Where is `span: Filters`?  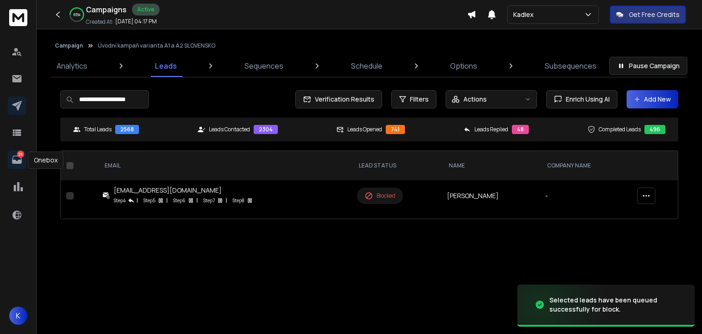 span: Filters is located at coordinates (419, 99).